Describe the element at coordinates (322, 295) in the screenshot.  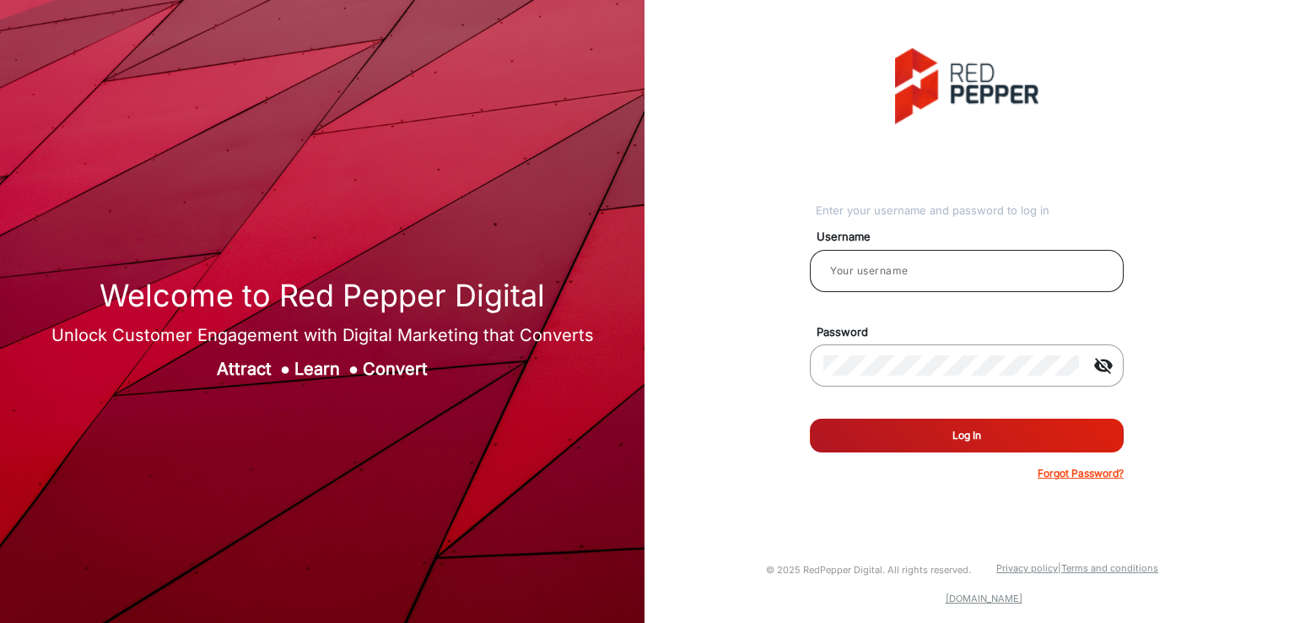
I see `h1: Welcome to Red Pepper Digital` at that location.